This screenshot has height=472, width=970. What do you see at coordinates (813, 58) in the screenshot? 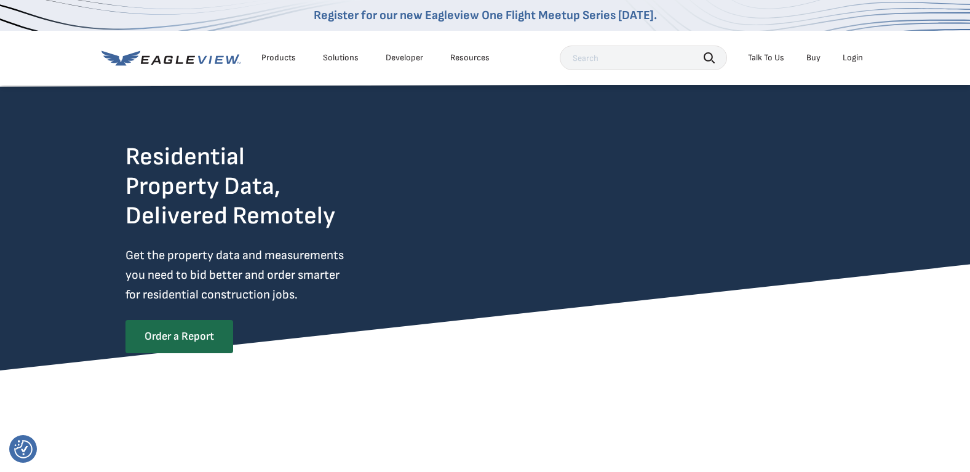
I see `a: Buy` at bounding box center [813, 58].